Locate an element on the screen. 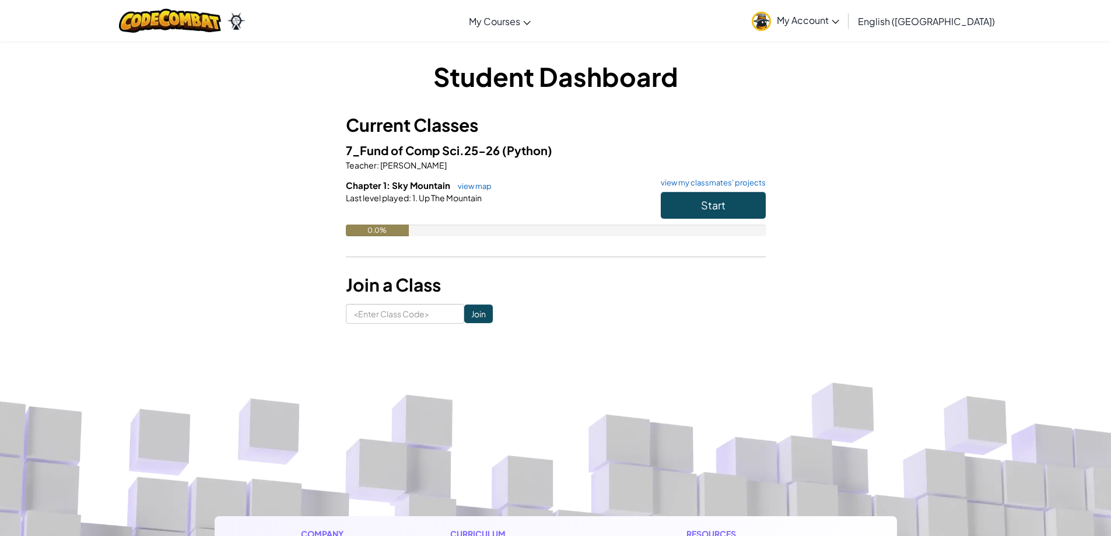 This screenshot has height=536, width=1111. img: CodeCombat logo is located at coordinates (170, 20).